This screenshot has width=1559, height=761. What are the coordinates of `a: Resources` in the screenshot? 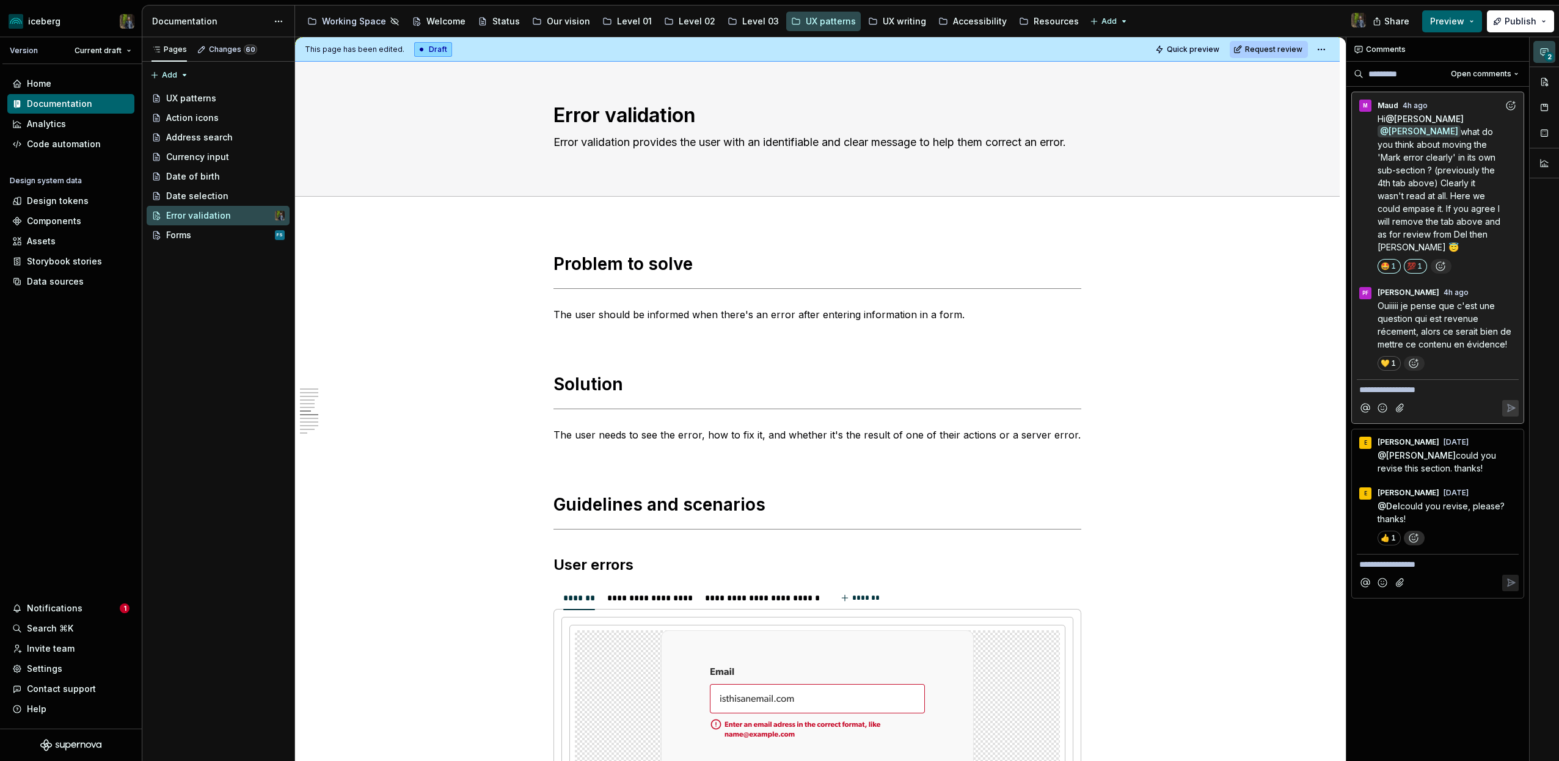 It's located at (1049, 21).